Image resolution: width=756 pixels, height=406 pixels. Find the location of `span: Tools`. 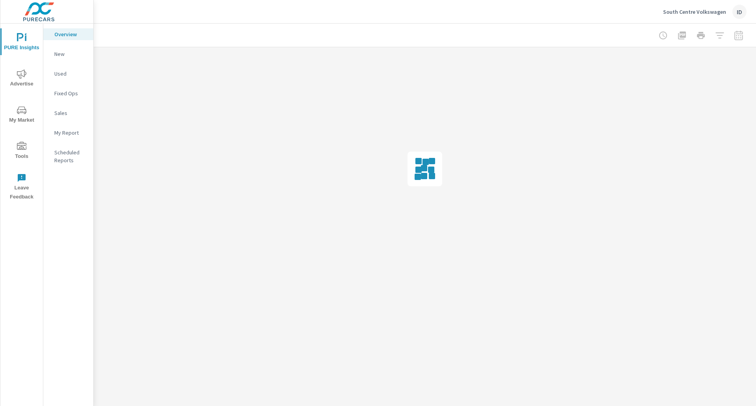

span: Tools is located at coordinates (22, 151).